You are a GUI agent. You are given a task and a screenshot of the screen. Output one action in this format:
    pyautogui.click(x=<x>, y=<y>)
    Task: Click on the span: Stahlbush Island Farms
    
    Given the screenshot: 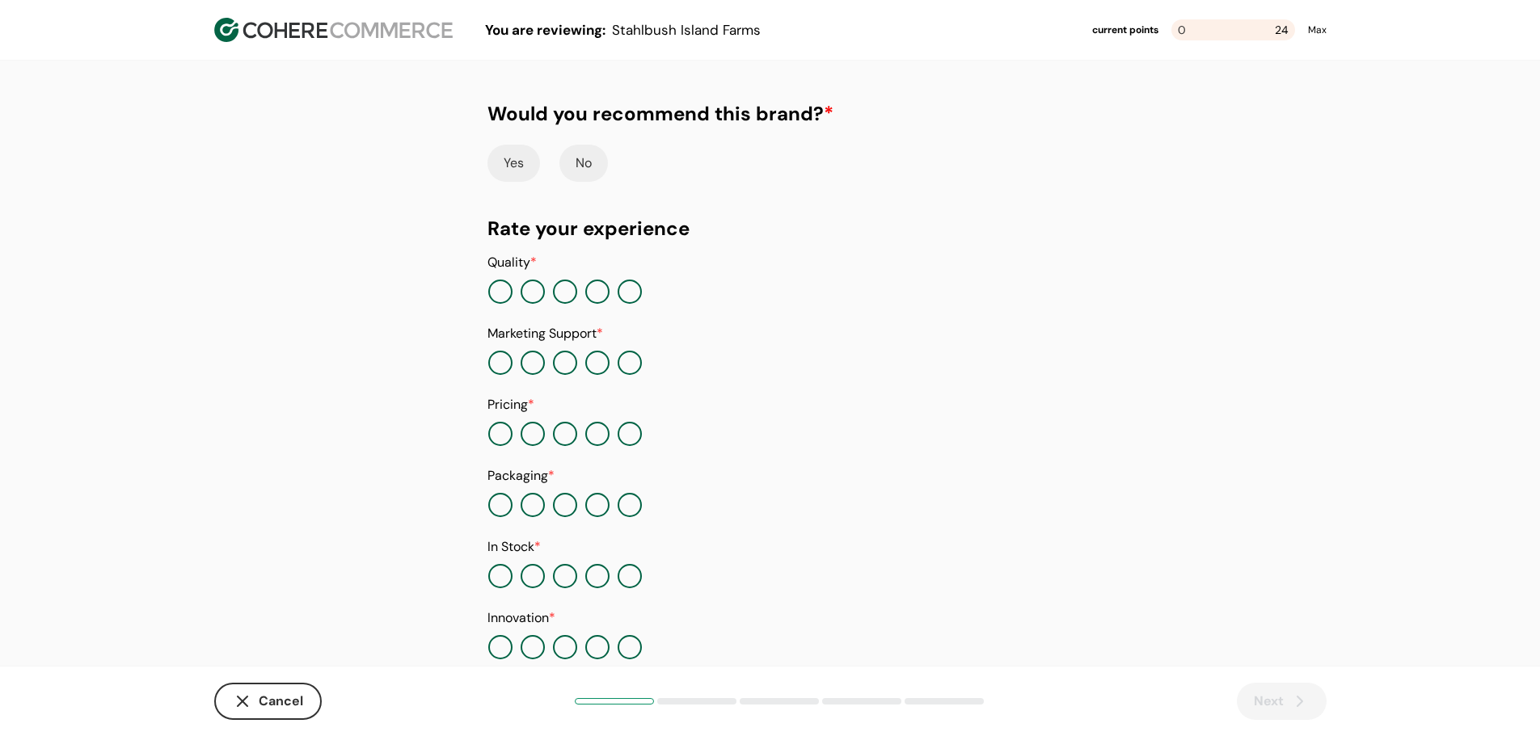 What is the action you would take?
    pyautogui.click(x=686, y=30)
    